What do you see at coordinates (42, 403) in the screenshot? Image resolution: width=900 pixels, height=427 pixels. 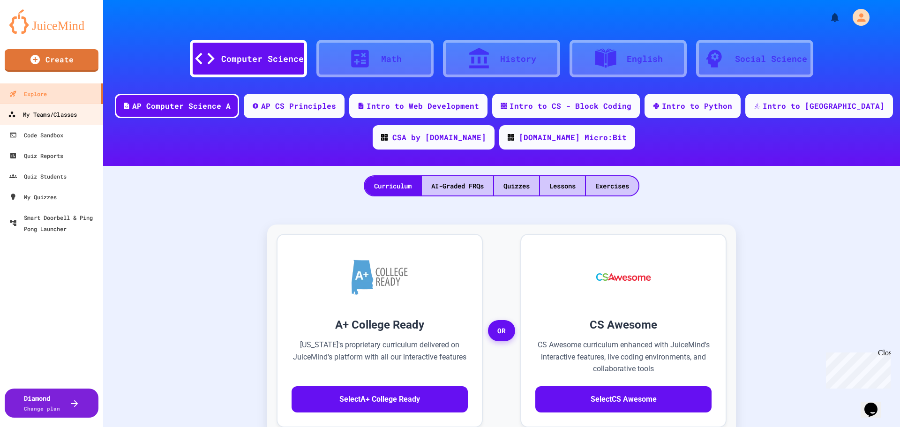 I see `div: Diamond` at bounding box center [42, 403].